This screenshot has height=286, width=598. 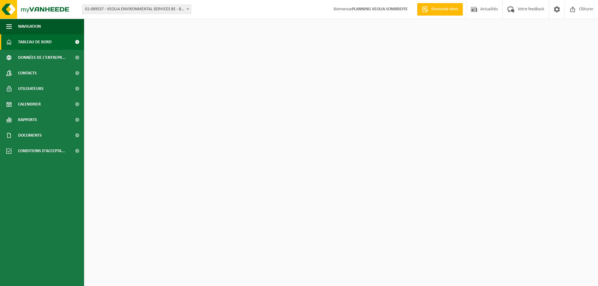 What do you see at coordinates (29, 26) in the screenshot?
I see `span: Navigation` at bounding box center [29, 26].